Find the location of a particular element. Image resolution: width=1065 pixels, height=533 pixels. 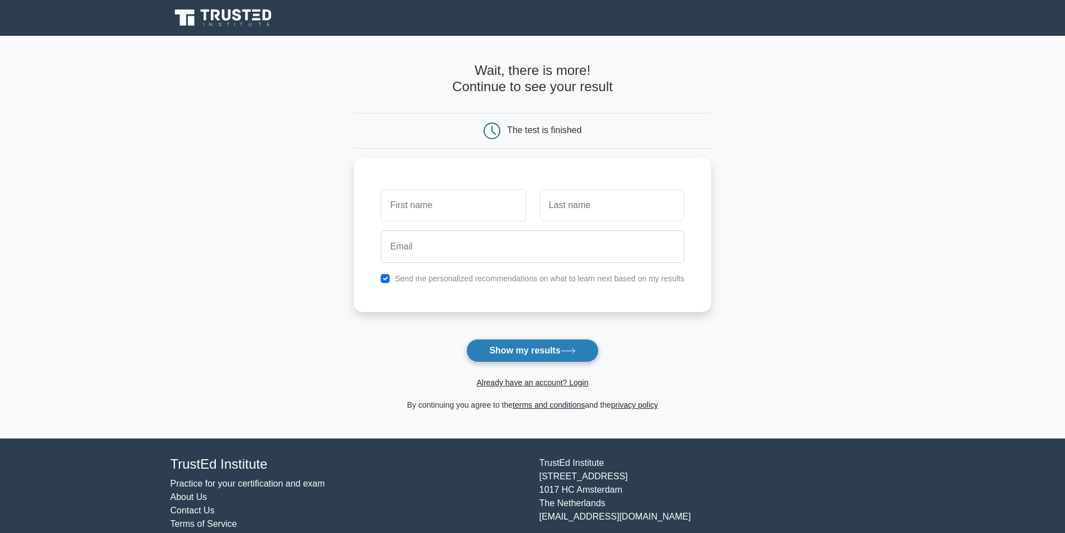

a: terms and conditions is located at coordinates (548, 405).